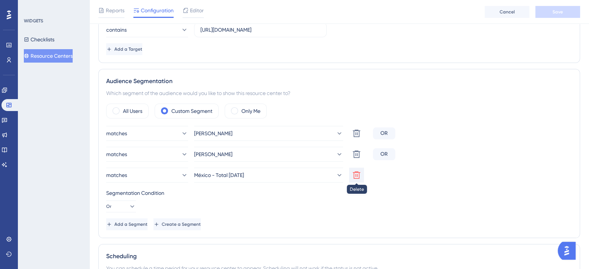 The width and height of the screenshot is (589, 269). What do you see at coordinates (177, 224) in the screenshot?
I see `button: Create a Segment` at bounding box center [177, 224].